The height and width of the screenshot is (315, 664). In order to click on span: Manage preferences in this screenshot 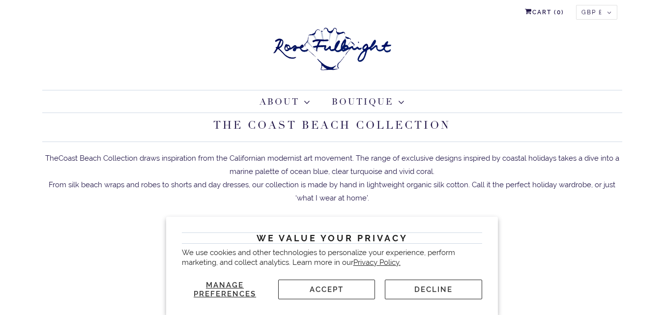, I will do `click(224, 289)`.